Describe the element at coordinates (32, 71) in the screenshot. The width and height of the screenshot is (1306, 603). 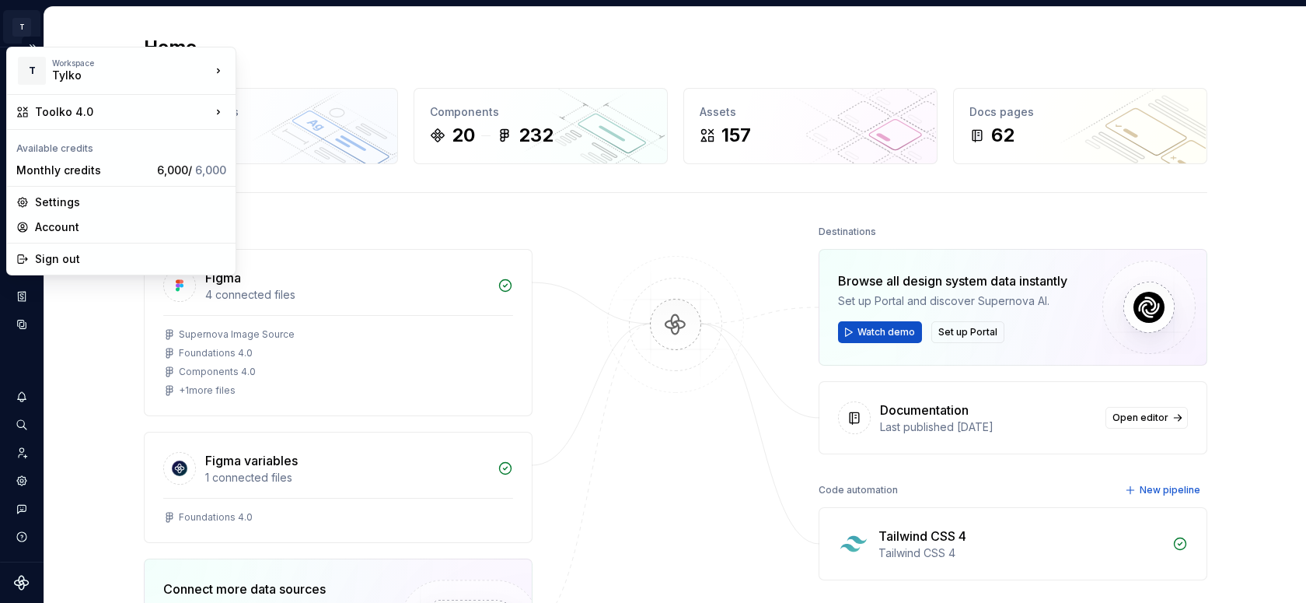
I see `div: T` at that location.